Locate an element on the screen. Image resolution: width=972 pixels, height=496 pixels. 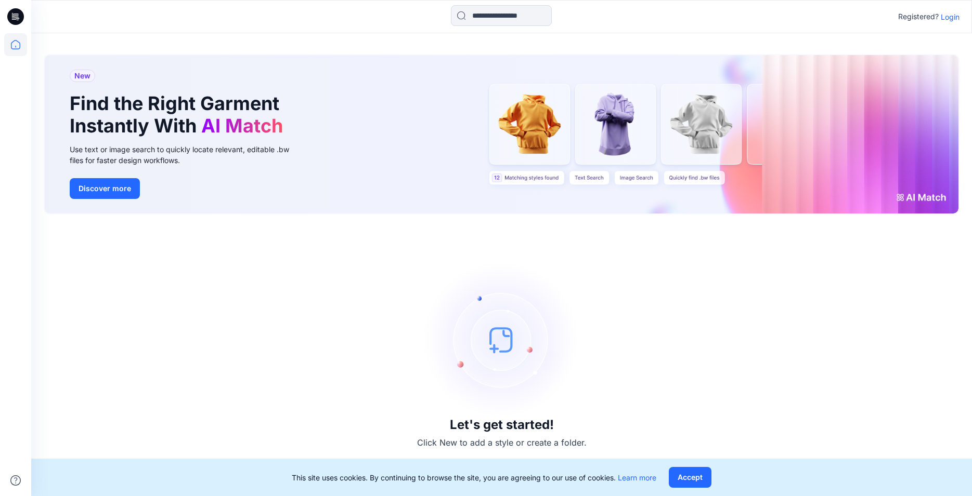
p: Registered? is located at coordinates (918, 17).